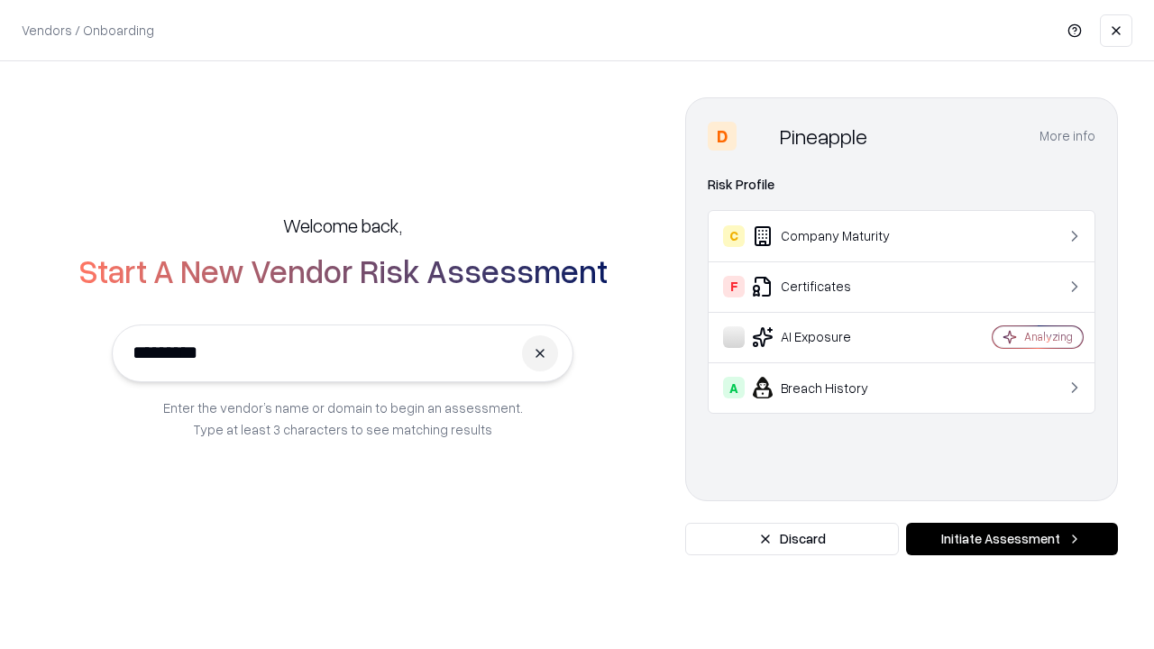 This screenshot has height=649, width=1154. I want to click on div: A, so click(734, 388).